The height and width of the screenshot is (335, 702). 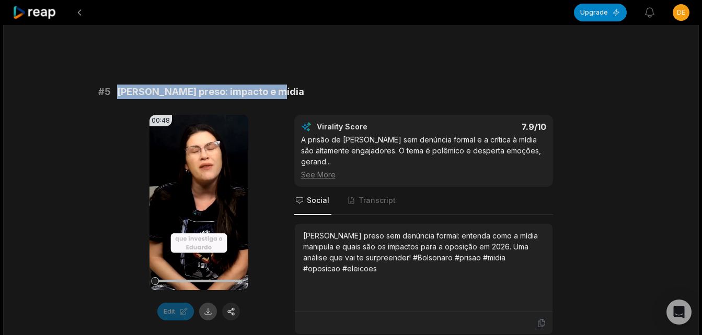 I want to click on div: Virality Score, so click(x=373, y=127).